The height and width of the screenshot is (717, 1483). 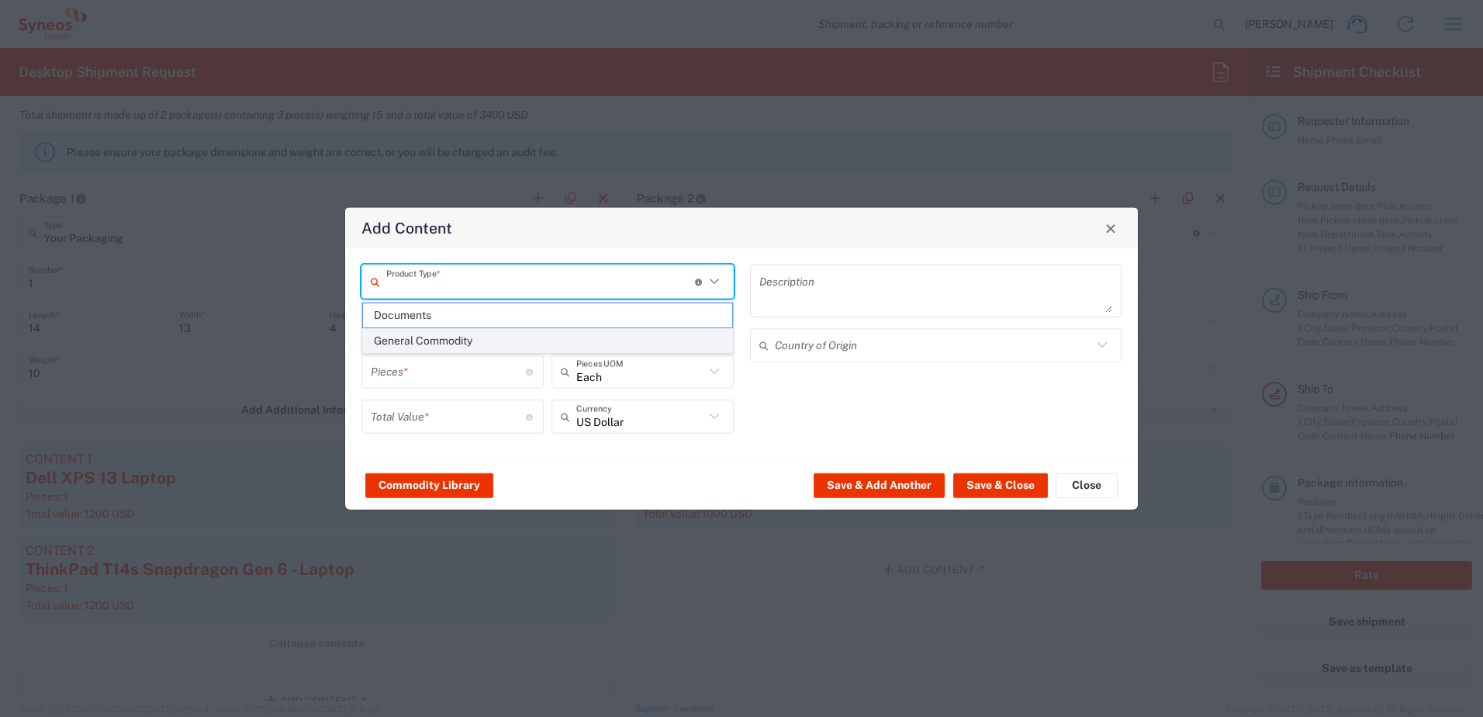 I want to click on button: Commodity Library, so click(x=429, y=485).